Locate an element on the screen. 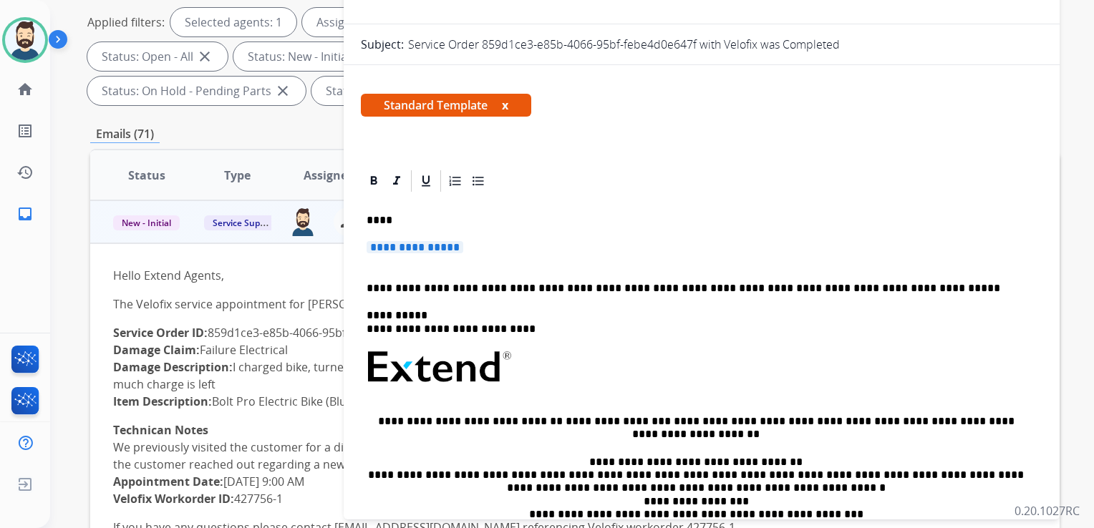 The width and height of the screenshot is (1094, 528). p: Subject: is located at coordinates (382, 44).